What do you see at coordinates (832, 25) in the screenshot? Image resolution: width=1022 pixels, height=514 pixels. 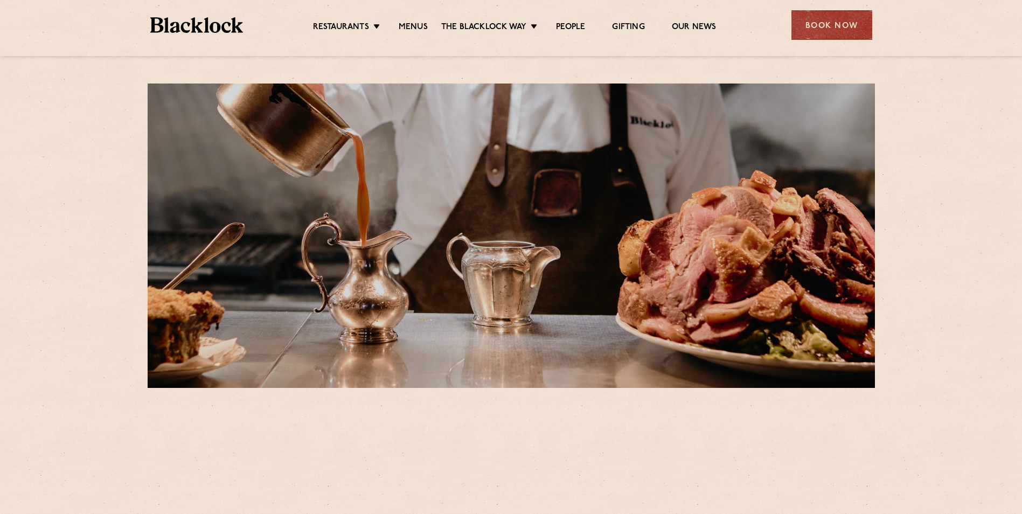 I see `div: Book Now` at bounding box center [832, 25].